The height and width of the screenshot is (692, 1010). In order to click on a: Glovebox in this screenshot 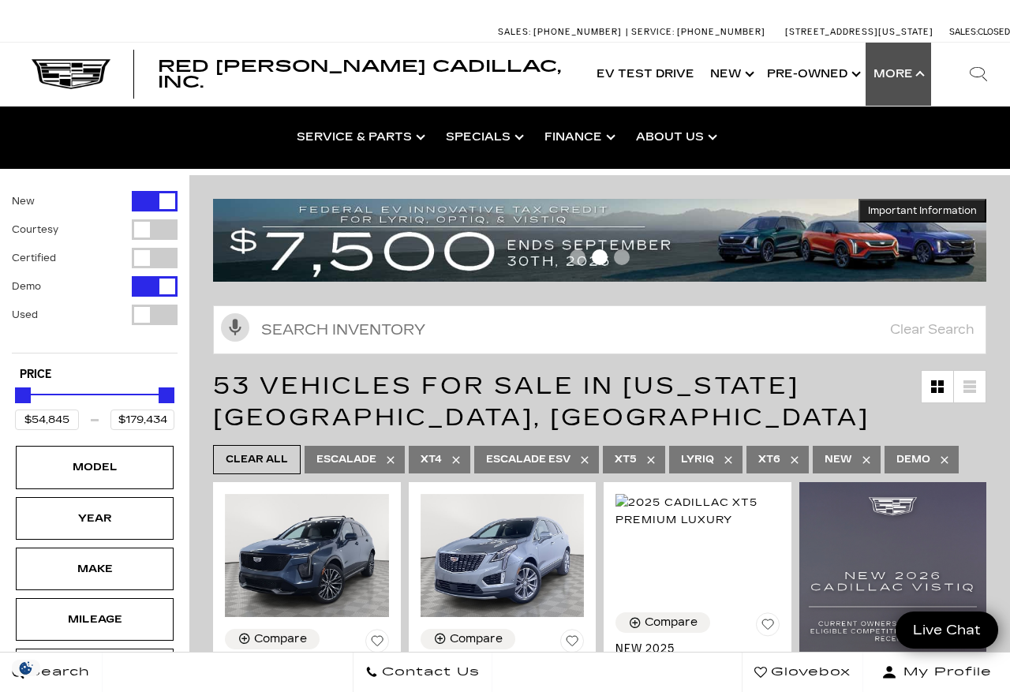, I will do `click(803, 672)`.